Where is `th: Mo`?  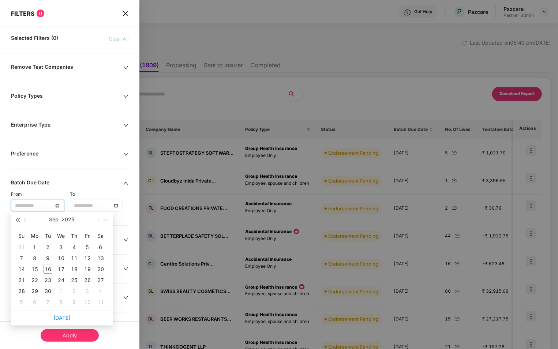
th: Mo is located at coordinates (35, 236).